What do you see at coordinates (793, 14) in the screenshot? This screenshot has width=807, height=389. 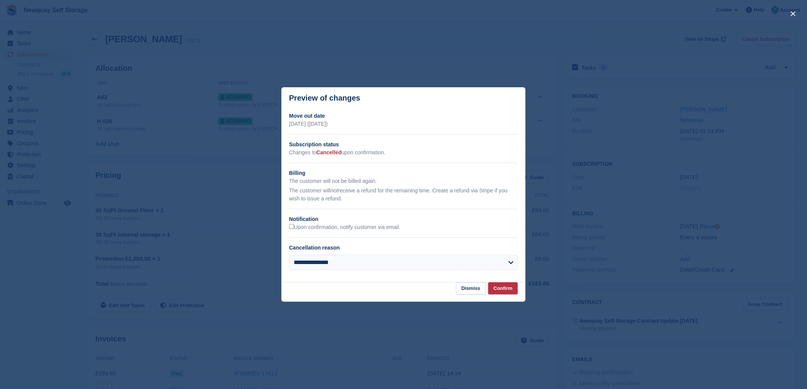 I see `button: close` at bounding box center [793, 14].